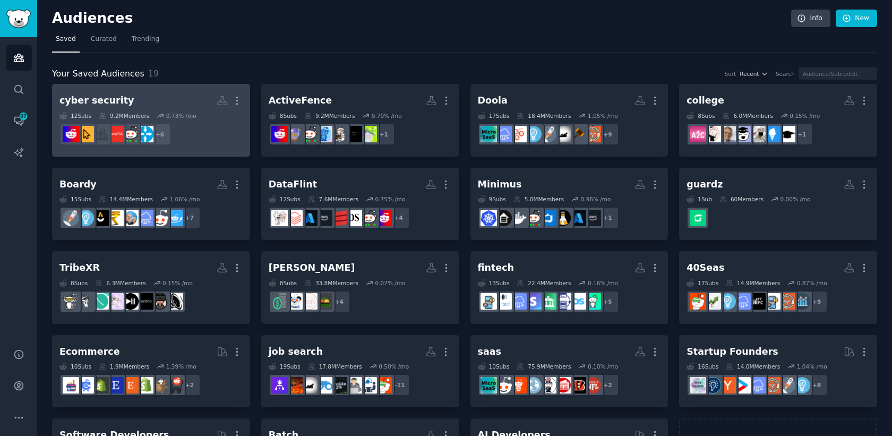 The width and height of the screenshot is (892, 436). I want to click on img: OculusQuest, so click(115, 301).